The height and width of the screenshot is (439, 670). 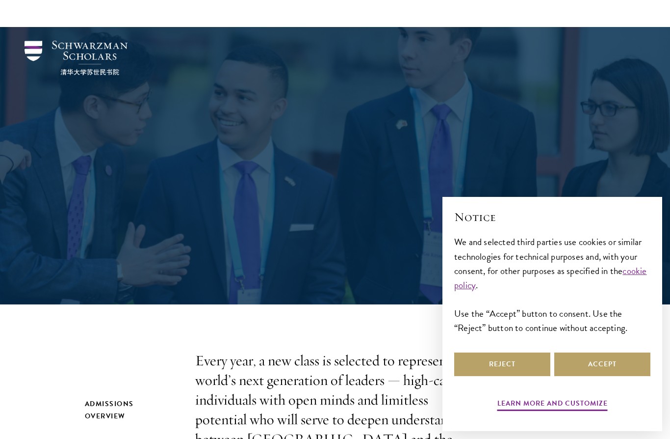 What do you see at coordinates (551, 278) in the screenshot?
I see `a: cookie policy` at bounding box center [551, 278].